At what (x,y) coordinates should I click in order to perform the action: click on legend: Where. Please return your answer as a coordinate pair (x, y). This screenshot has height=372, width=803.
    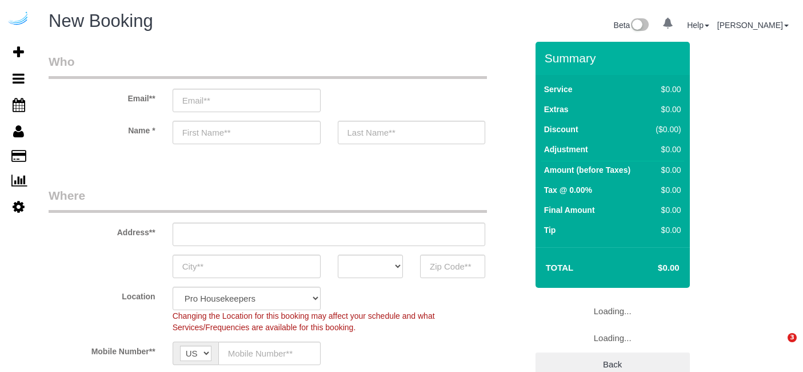
    Looking at the image, I should click on (268, 200).